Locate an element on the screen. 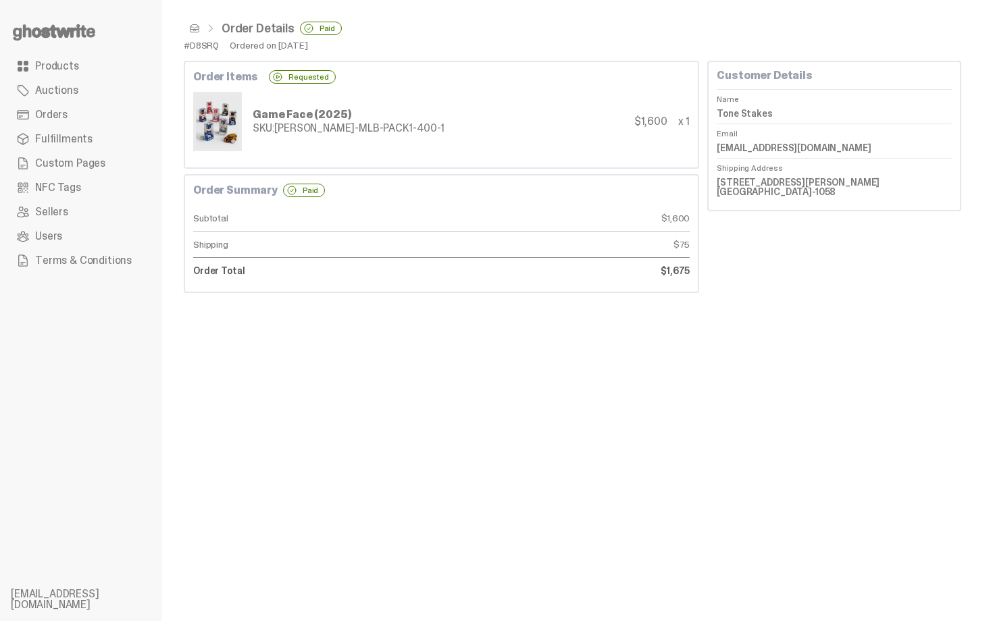  span: Users is located at coordinates (49, 236).